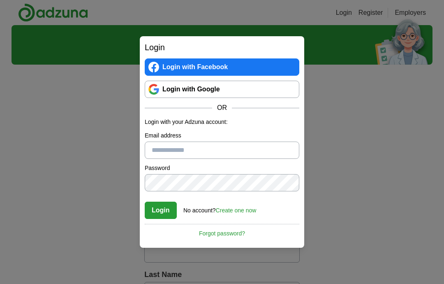 The image size is (444, 284). I want to click on a: Login with Facebook, so click(222, 67).